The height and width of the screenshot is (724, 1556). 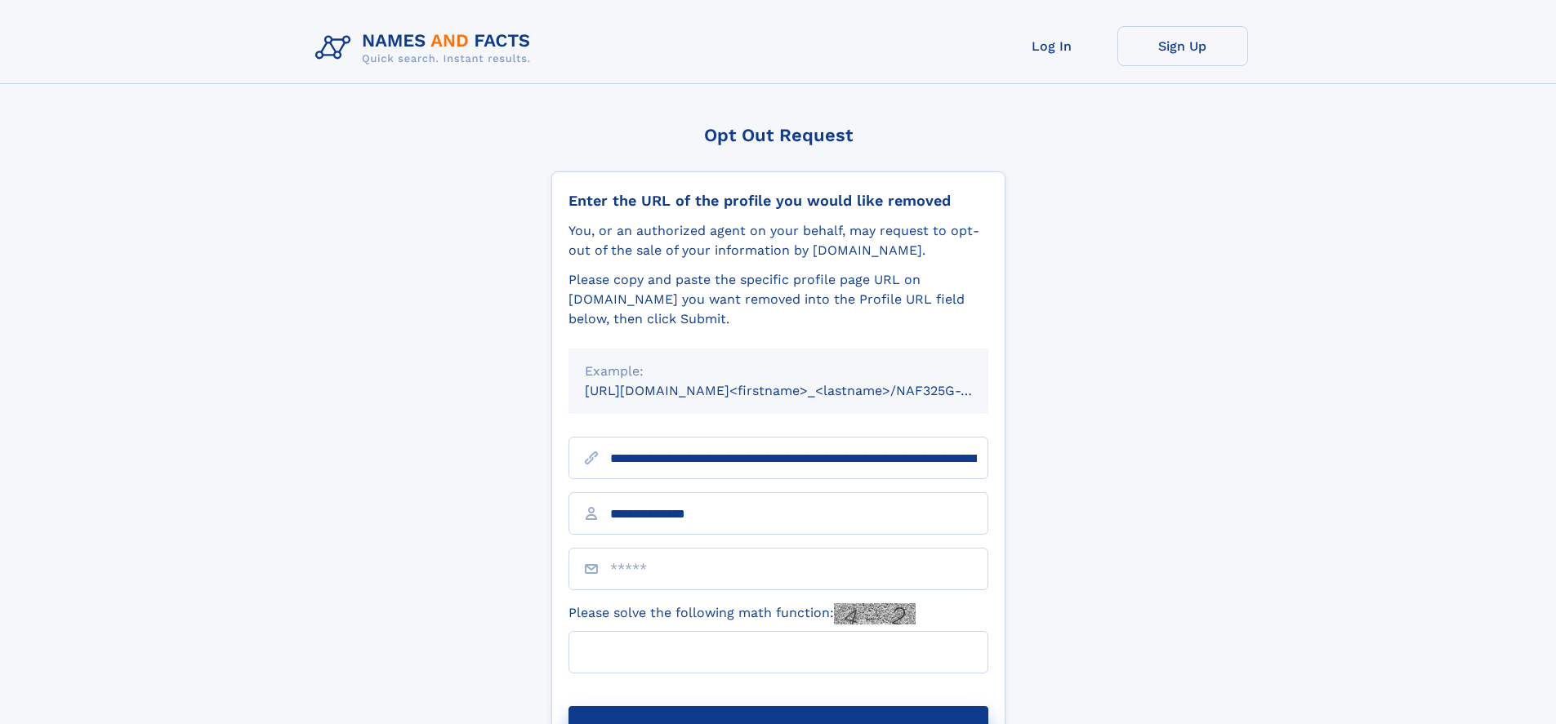 I want to click on div: Enter the URL of the profile you would like removed, so click(x=778, y=201).